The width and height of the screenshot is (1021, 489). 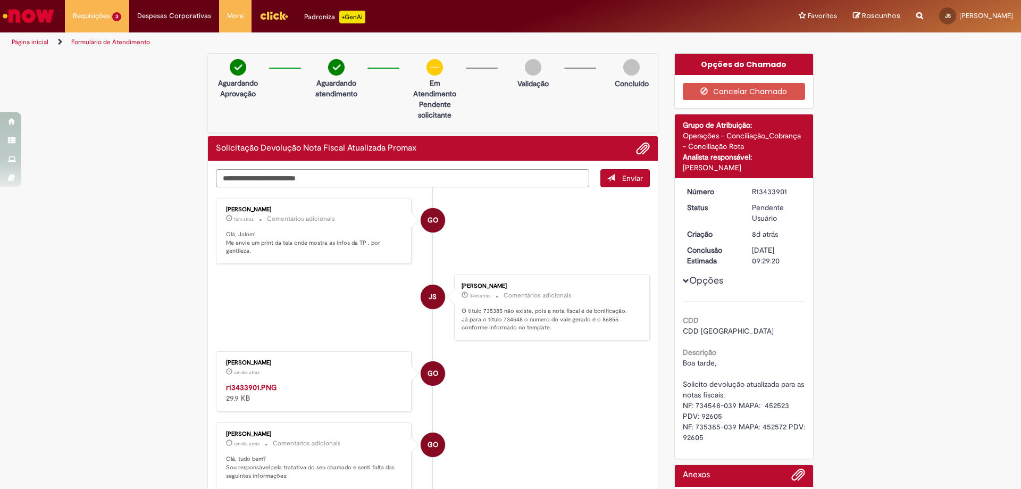 I want to click on span: 15m atrás, so click(x=243, y=219).